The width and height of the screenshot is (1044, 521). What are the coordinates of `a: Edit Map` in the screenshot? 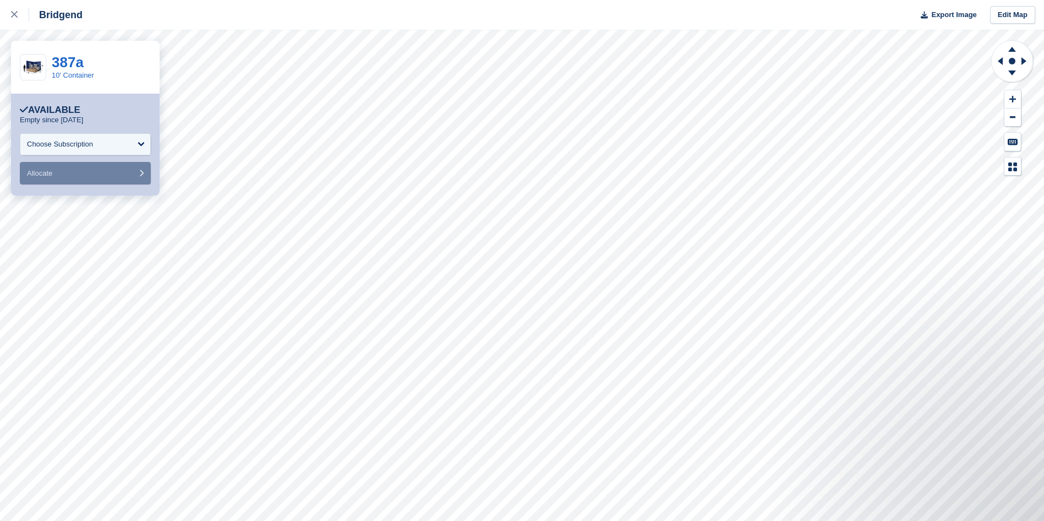 It's located at (1013, 15).